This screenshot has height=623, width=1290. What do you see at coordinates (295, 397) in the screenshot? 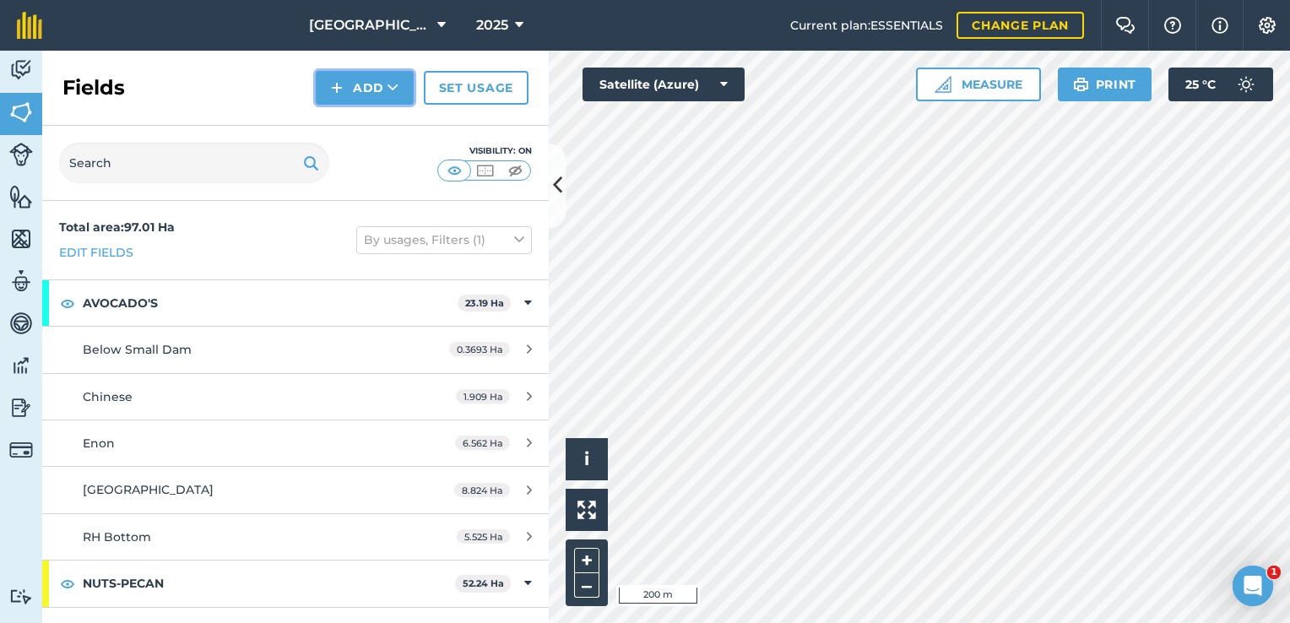
I see `a: Chinese1.909 Ha` at bounding box center [295, 397].